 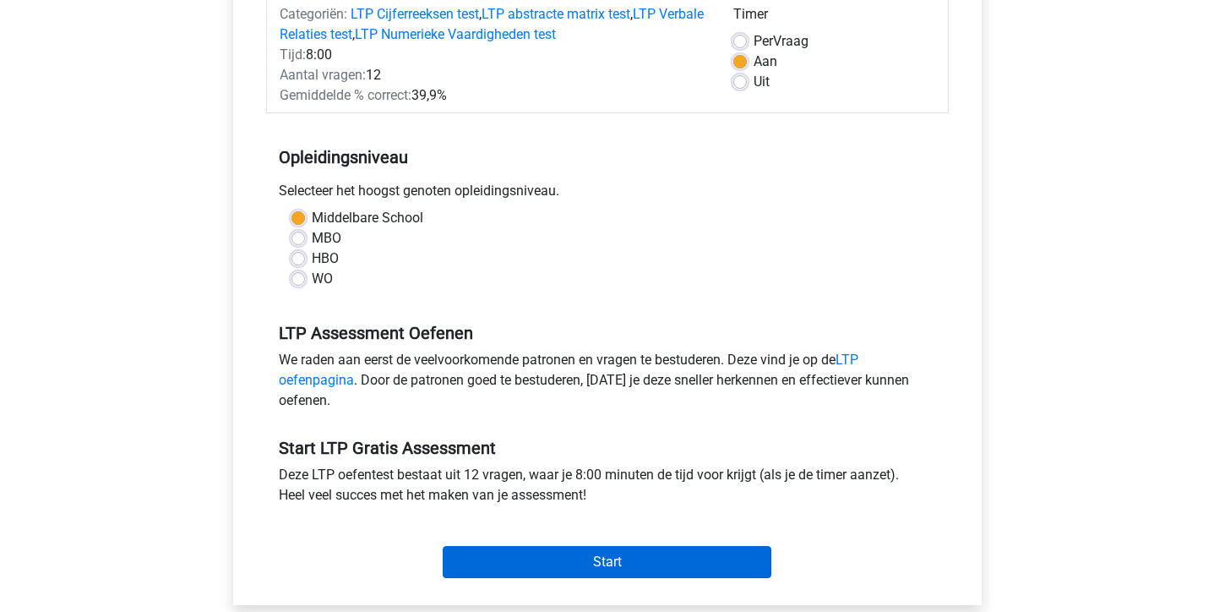 I want to click on input: Start, so click(x=607, y=562).